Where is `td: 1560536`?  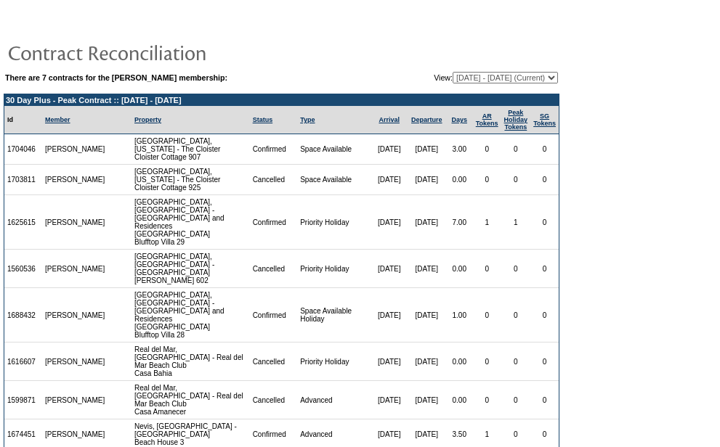
td: 1560536 is located at coordinates (23, 269).